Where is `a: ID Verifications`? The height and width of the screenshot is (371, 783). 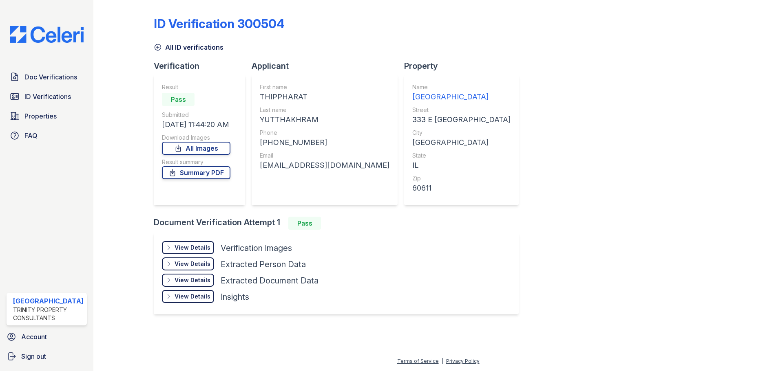
a: ID Verifications is located at coordinates (46, 97).